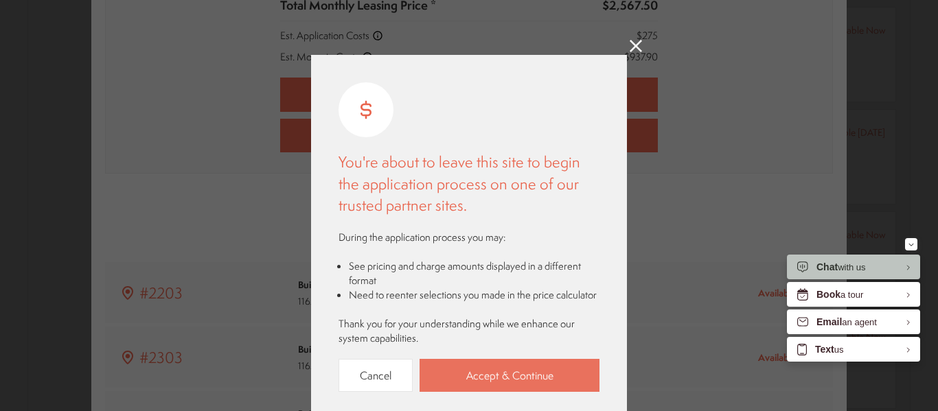 The height and width of the screenshot is (411, 938). I want to click on li: Need to reenter selections you made in the price calculator, so click(474, 295).